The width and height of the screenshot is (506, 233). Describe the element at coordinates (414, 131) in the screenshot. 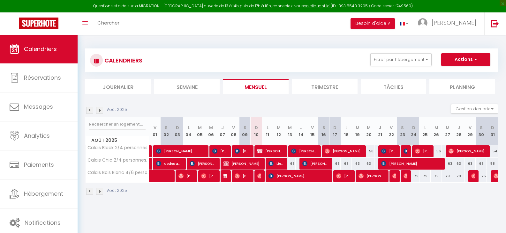

I see `th: 24` at that location.